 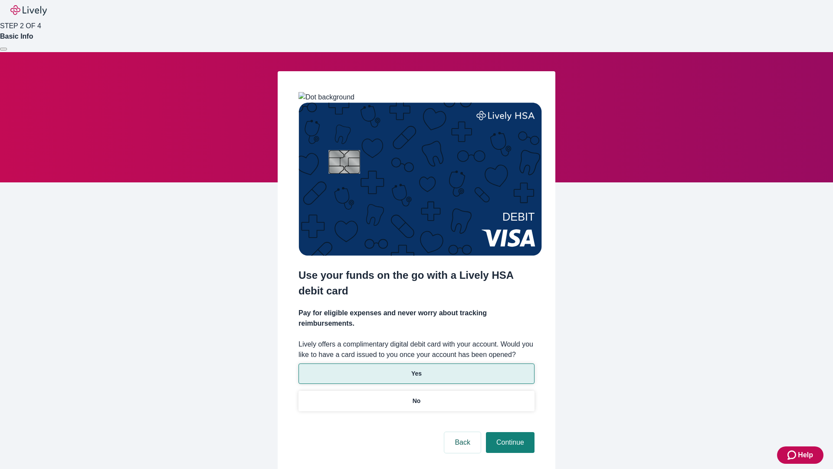 What do you see at coordinates (420, 179) in the screenshot?
I see `img: Debit card` at bounding box center [420, 179].